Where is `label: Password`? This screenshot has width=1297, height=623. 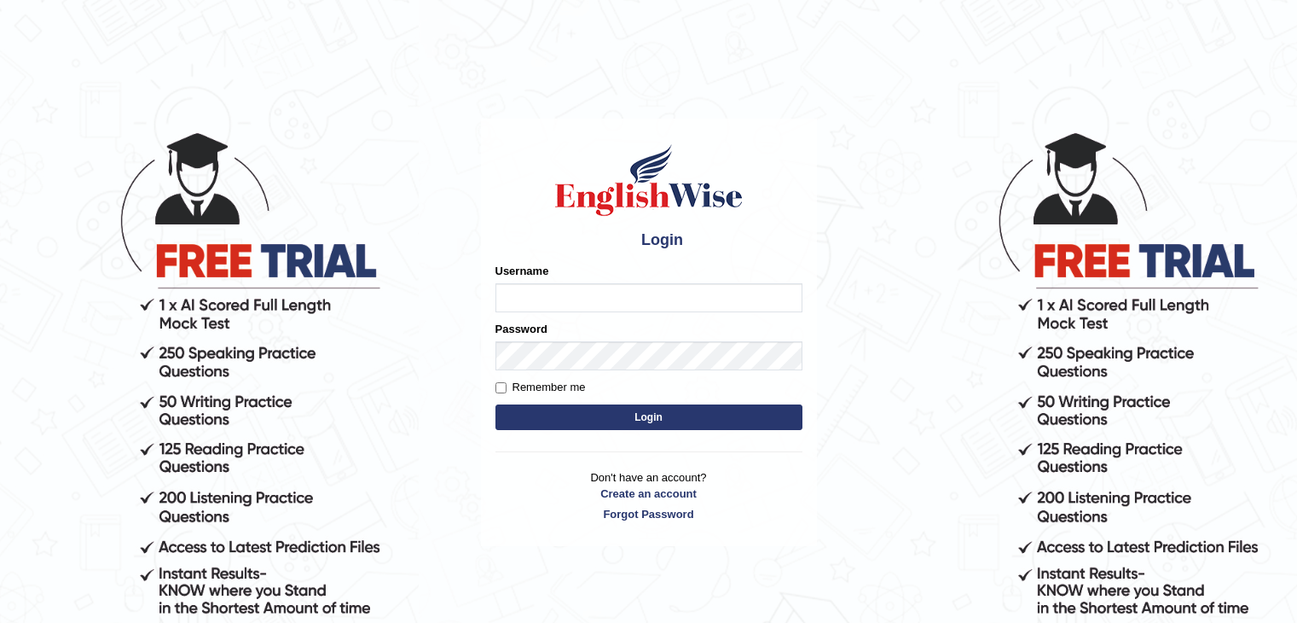
label: Password is located at coordinates (521, 328).